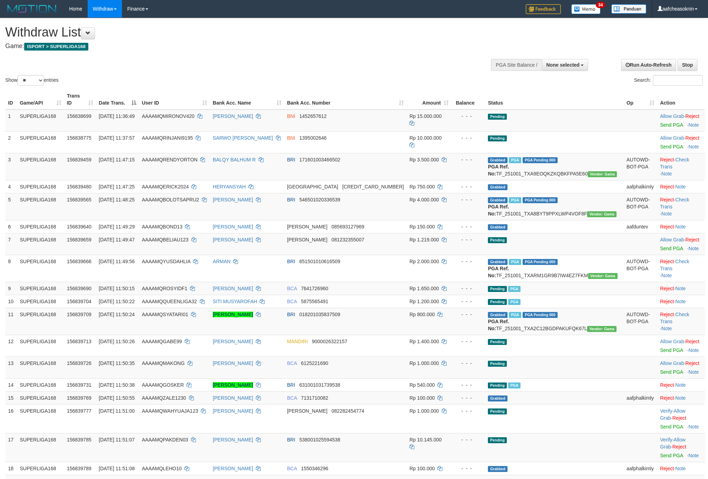 The image size is (708, 479). Describe the element at coordinates (315, 363) in the screenshot. I see `span: Copy 6125221690 to clipboard` at that location.